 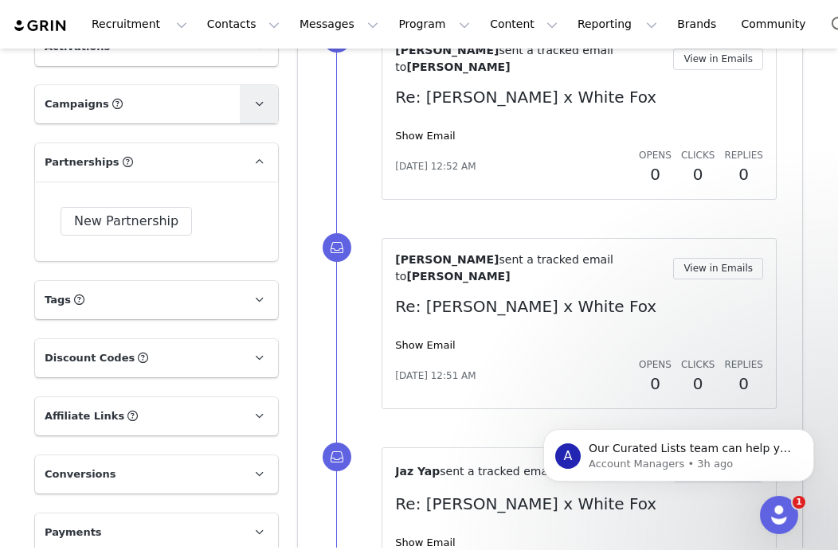 I want to click on span: Tags, so click(x=57, y=300).